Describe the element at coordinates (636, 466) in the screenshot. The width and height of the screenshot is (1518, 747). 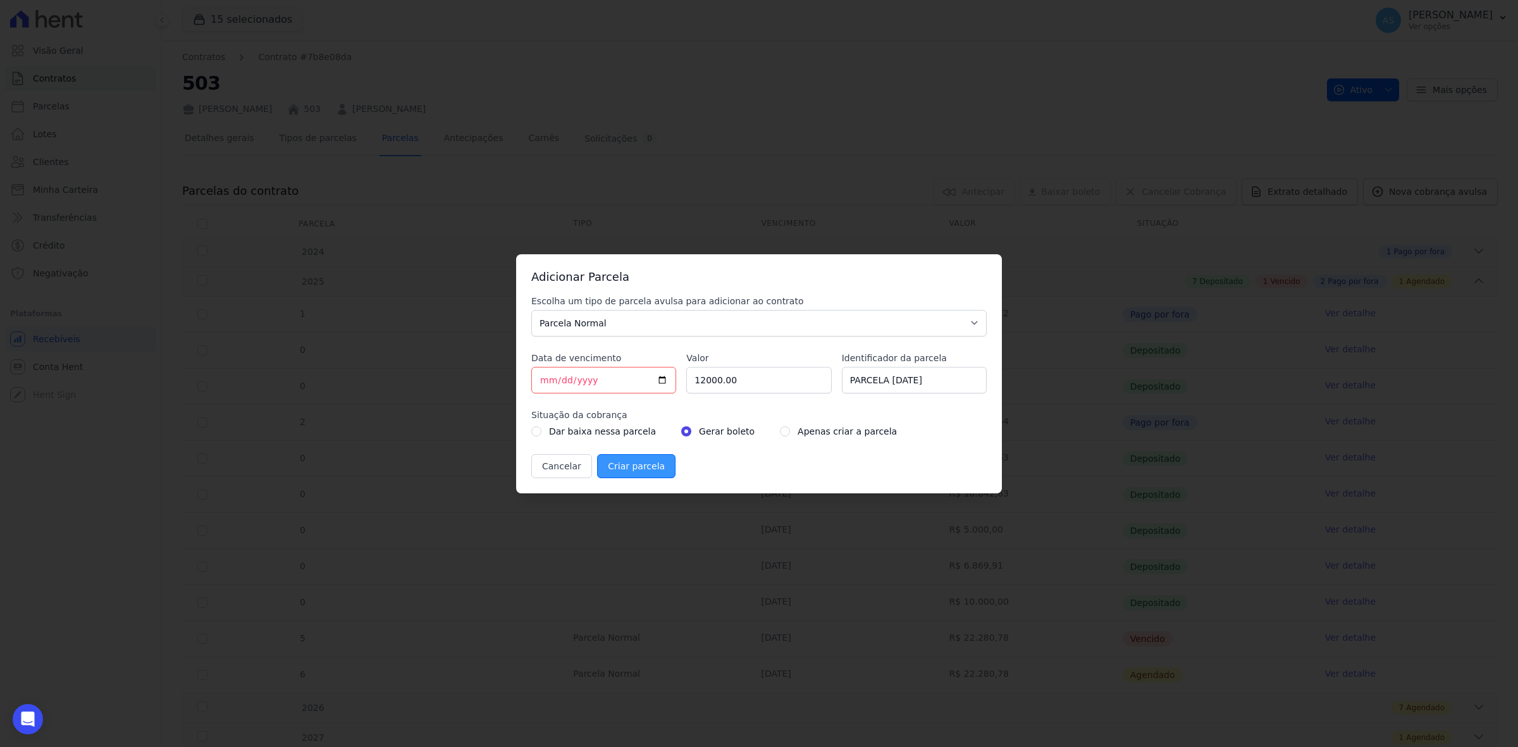
I see `input: Criar parcela` at that location.